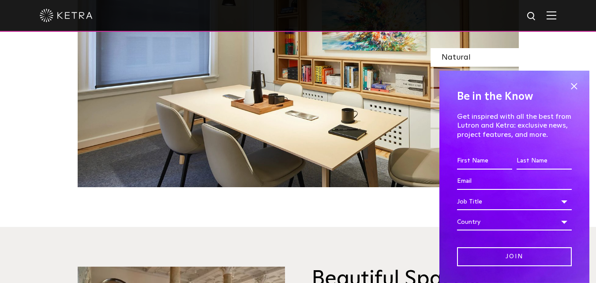 The width and height of the screenshot is (596, 283). Describe the element at coordinates (532, 16) in the screenshot. I see `img: search icon` at that location.